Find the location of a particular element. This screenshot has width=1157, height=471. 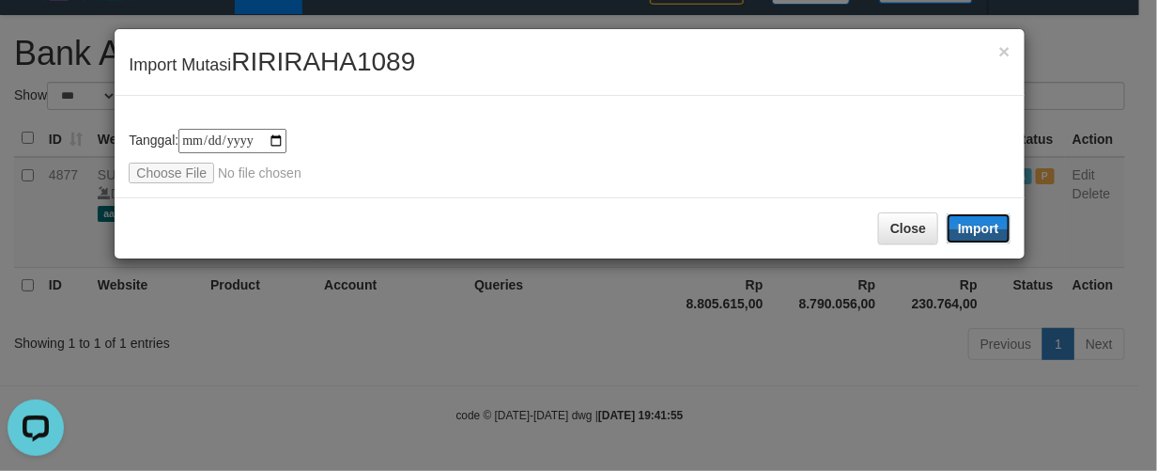

div: Tanggal: is located at coordinates (569, 156).